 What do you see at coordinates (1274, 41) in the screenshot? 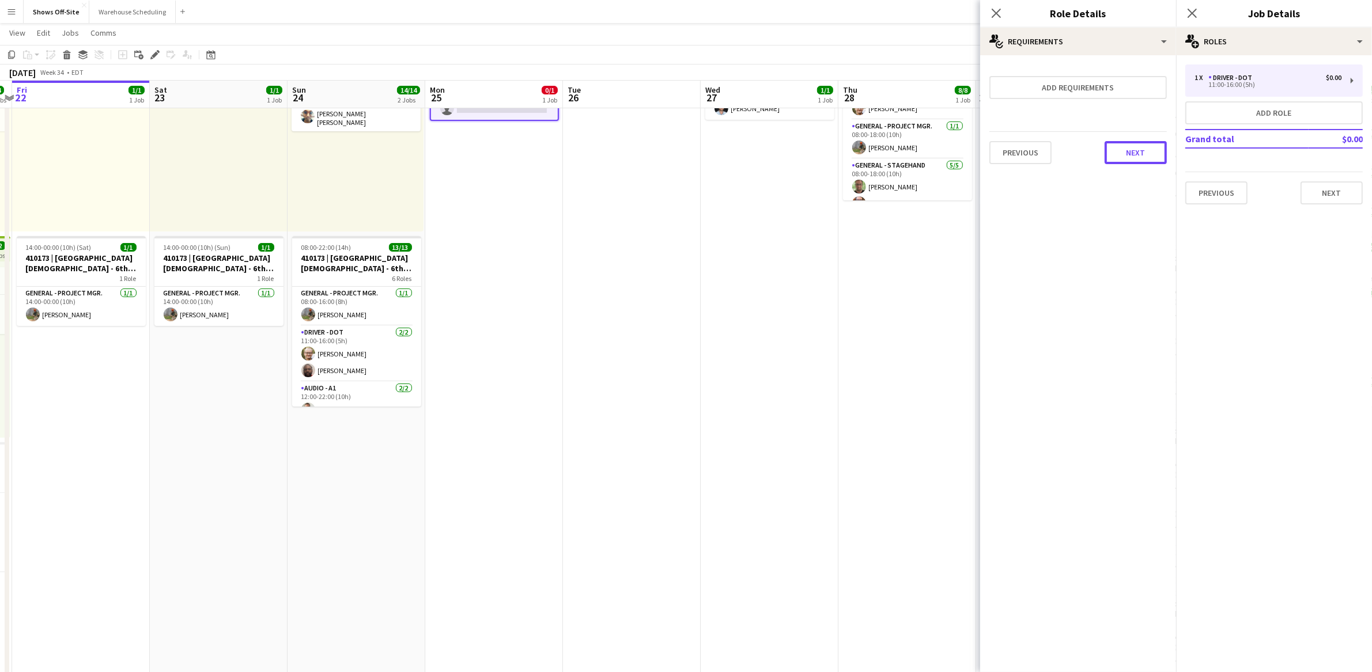
I see `div: Roles` at bounding box center [1274, 41].